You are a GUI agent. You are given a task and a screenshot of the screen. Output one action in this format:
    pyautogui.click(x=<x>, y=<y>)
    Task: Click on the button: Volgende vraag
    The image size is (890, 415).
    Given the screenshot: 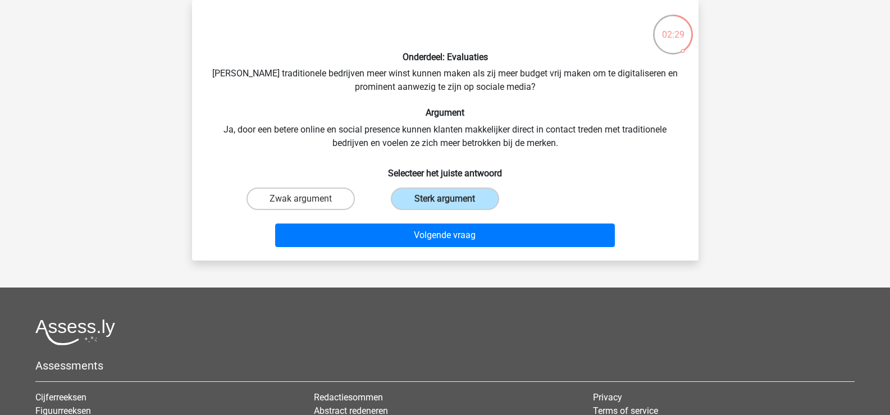 What is the action you would take?
    pyautogui.click(x=445, y=235)
    